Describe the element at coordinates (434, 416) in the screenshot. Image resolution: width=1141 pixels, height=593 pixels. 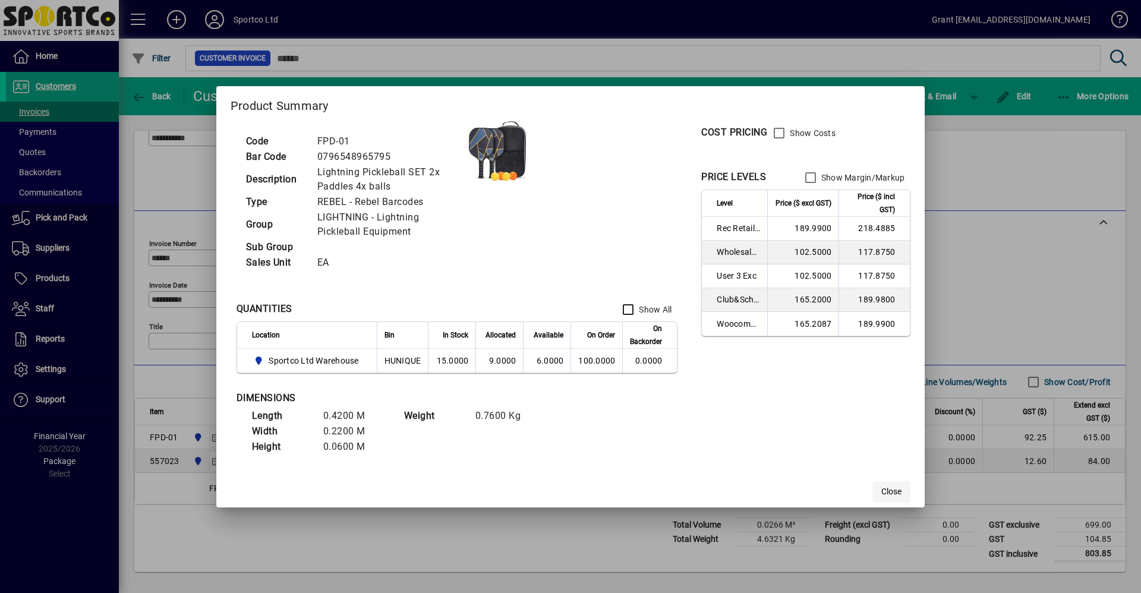
I see `td: Weight` at that location.